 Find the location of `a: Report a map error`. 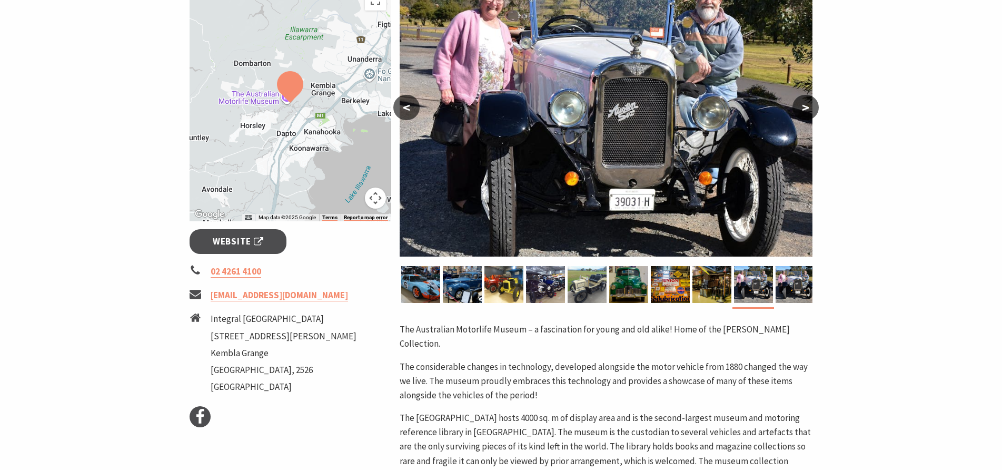

a: Report a map error is located at coordinates (366, 217).